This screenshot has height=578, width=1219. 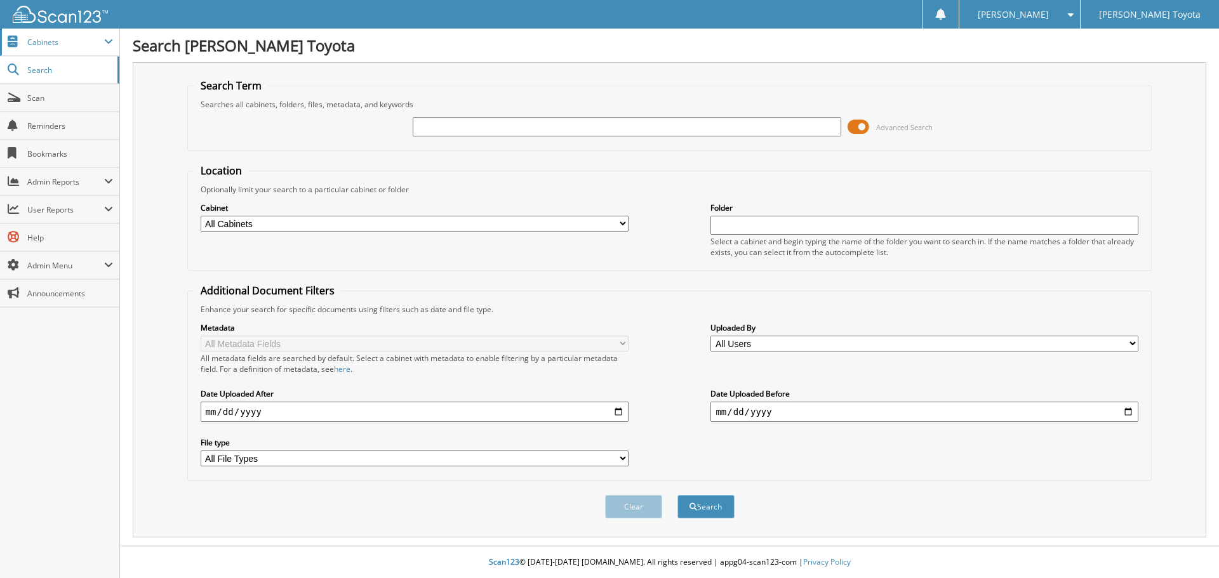 What do you see at coordinates (670, 104) in the screenshot?
I see `div: Searches all cabinets, folders, files, metadata, and keywords` at bounding box center [670, 104].